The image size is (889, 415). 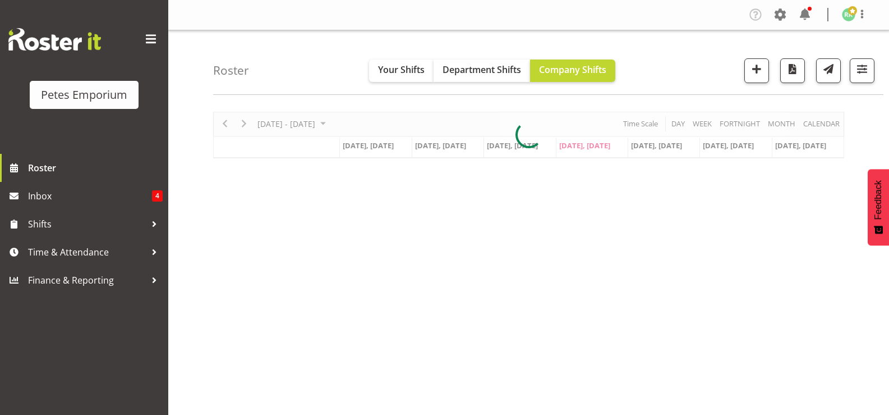 I want to click on button: Download a PDF of the roster according to the set date range., so click(x=793, y=71).